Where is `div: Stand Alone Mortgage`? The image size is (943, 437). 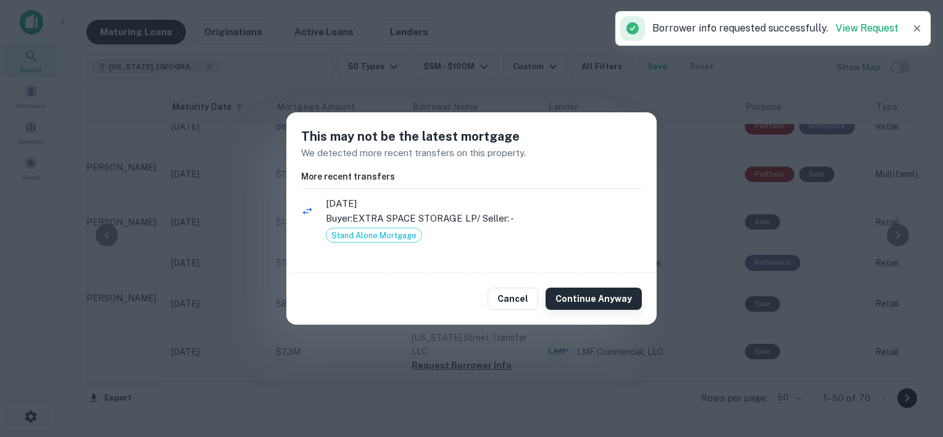
div: Stand Alone Mortgage is located at coordinates (374, 235).